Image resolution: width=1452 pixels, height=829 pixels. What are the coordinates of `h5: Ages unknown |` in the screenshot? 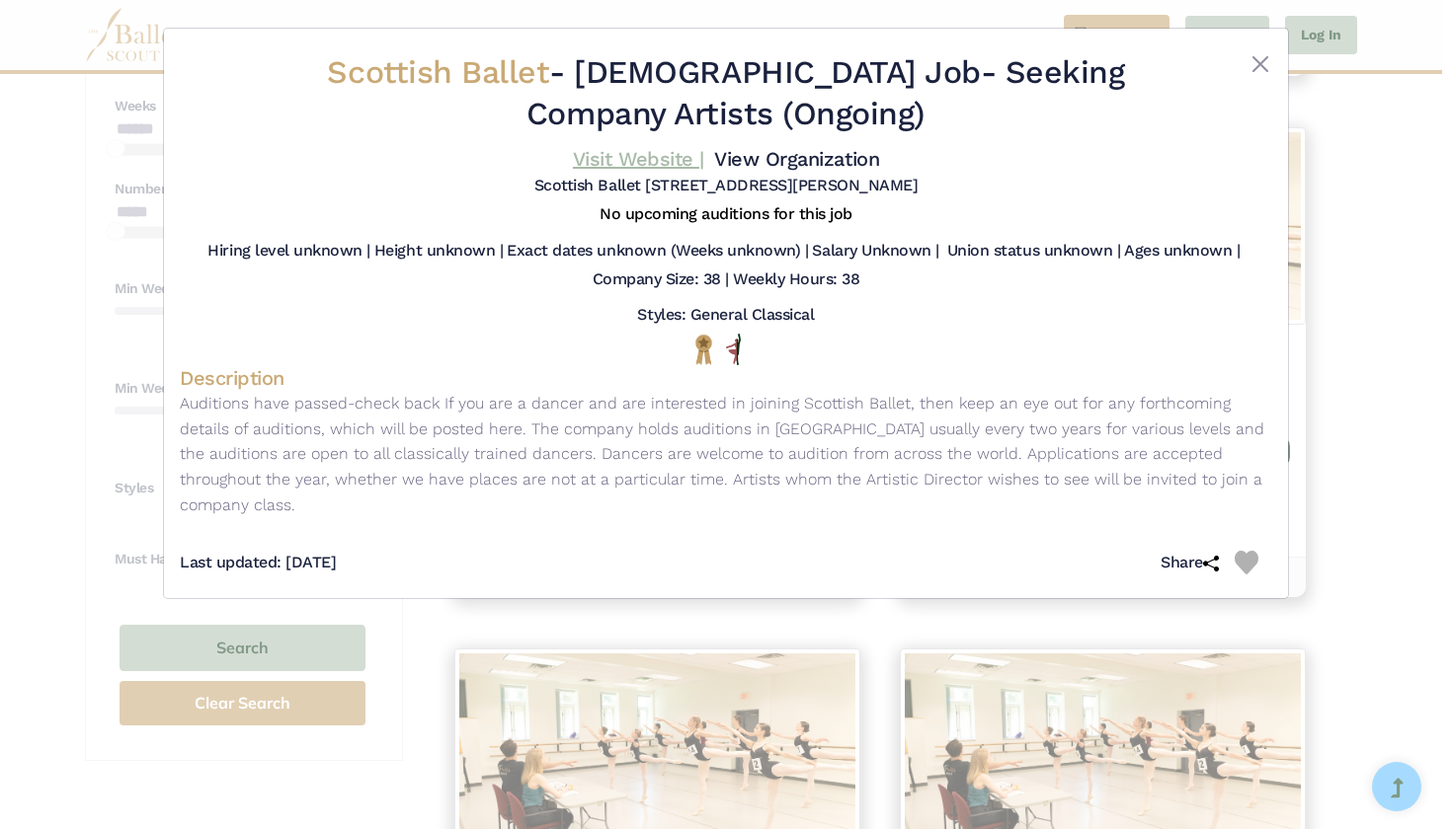 It's located at (1181, 251).